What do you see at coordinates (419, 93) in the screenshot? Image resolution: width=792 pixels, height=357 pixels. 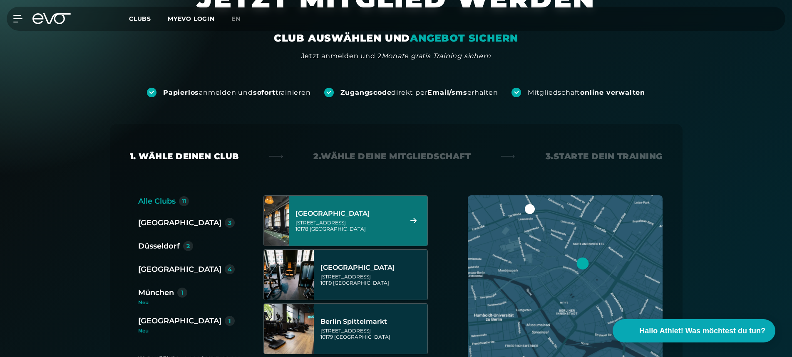 I see `div: direkt per erhalten` at bounding box center [419, 93].